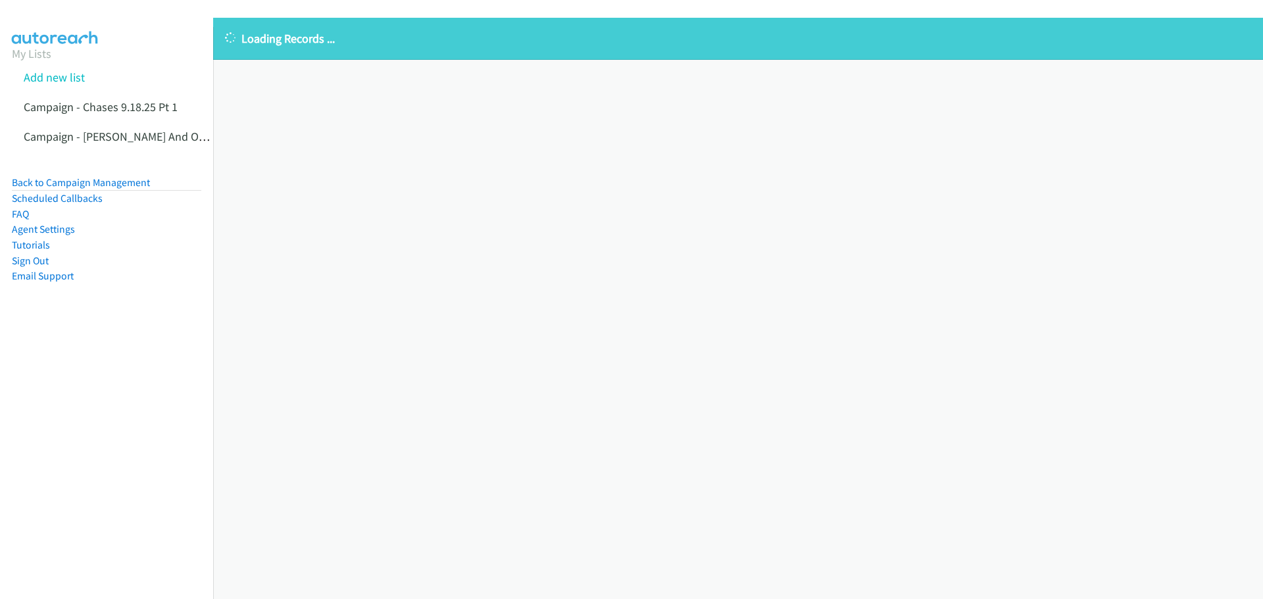  What do you see at coordinates (43, 276) in the screenshot?
I see `a: Email Support` at bounding box center [43, 276].